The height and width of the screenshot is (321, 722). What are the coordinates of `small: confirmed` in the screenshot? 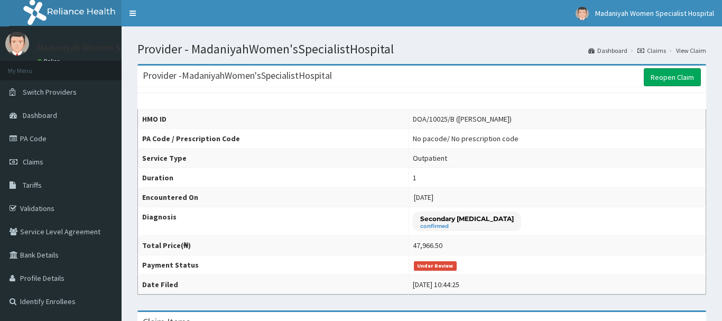 It's located at (467, 226).